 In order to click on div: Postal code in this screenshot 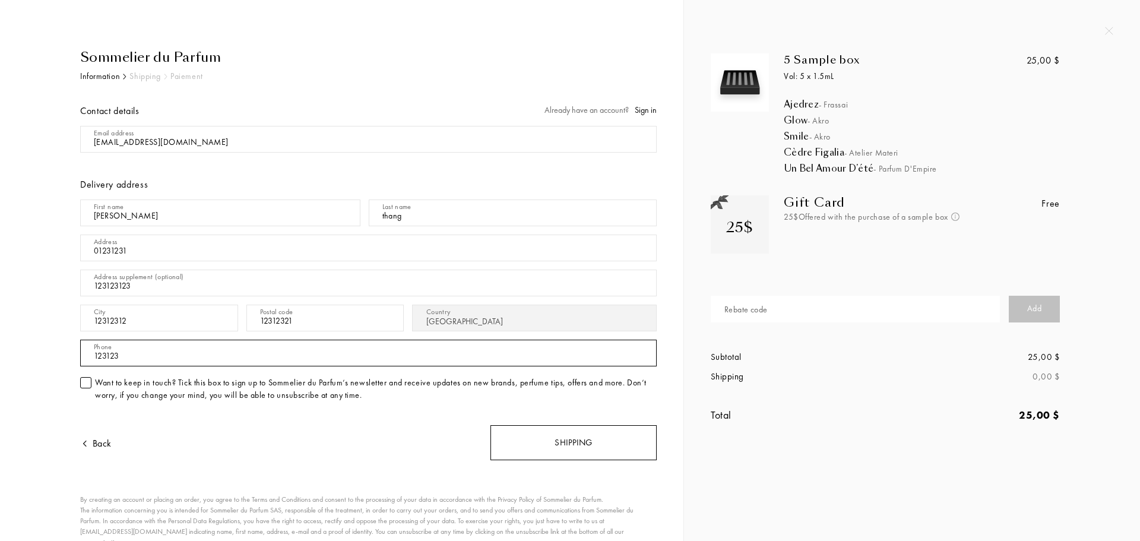, I will do `click(277, 312)`.